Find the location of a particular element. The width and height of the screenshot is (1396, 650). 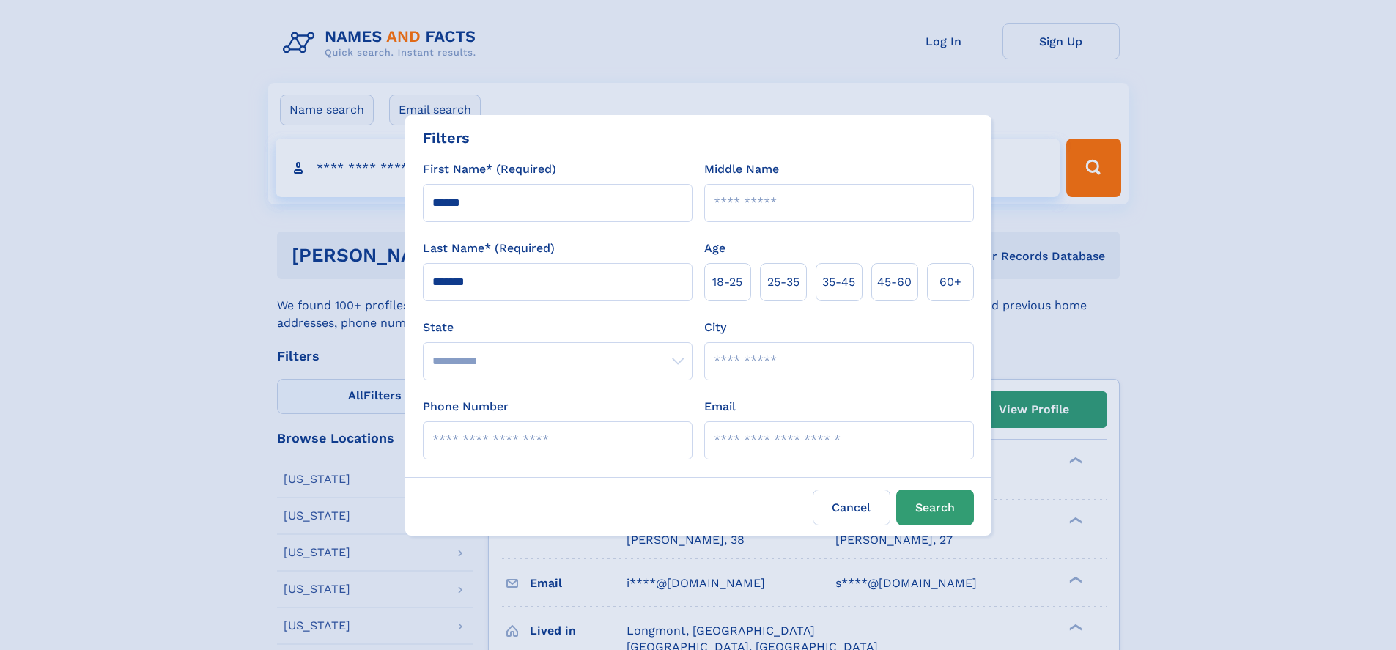

label: Middle Name is located at coordinates (741, 169).